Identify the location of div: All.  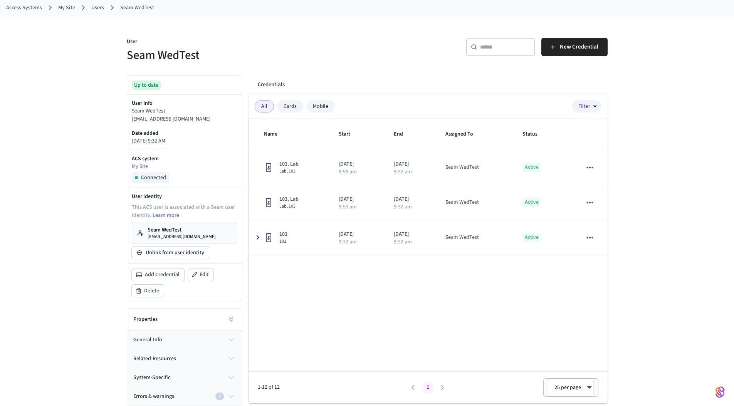
(264, 106).